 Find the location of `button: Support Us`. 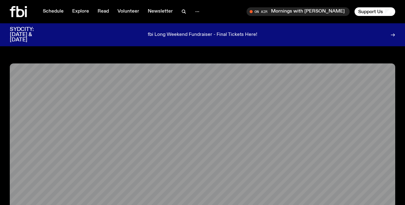

button: Support Us is located at coordinates (375, 12).